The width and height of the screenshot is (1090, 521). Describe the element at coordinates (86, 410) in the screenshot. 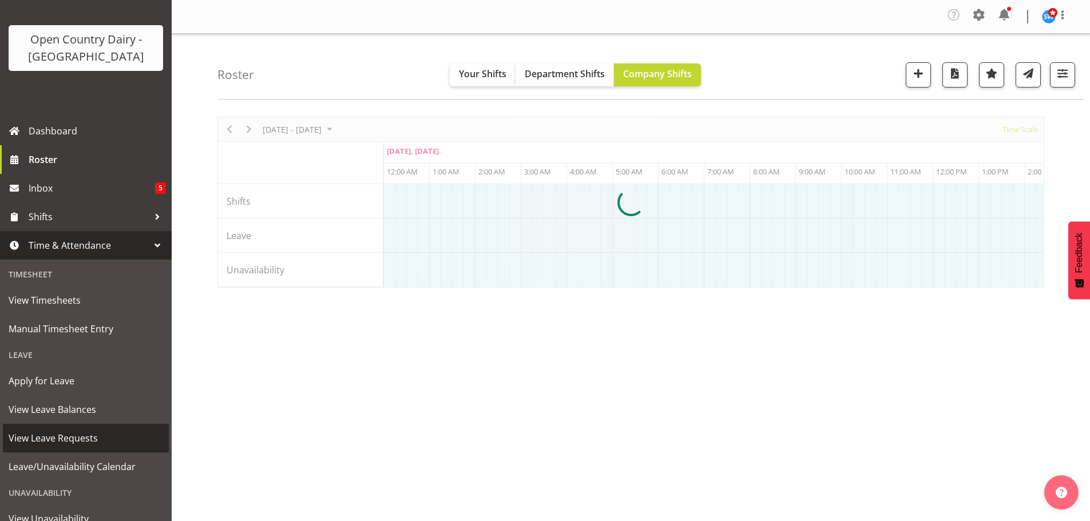

I see `span: View Leave Balances` at that location.